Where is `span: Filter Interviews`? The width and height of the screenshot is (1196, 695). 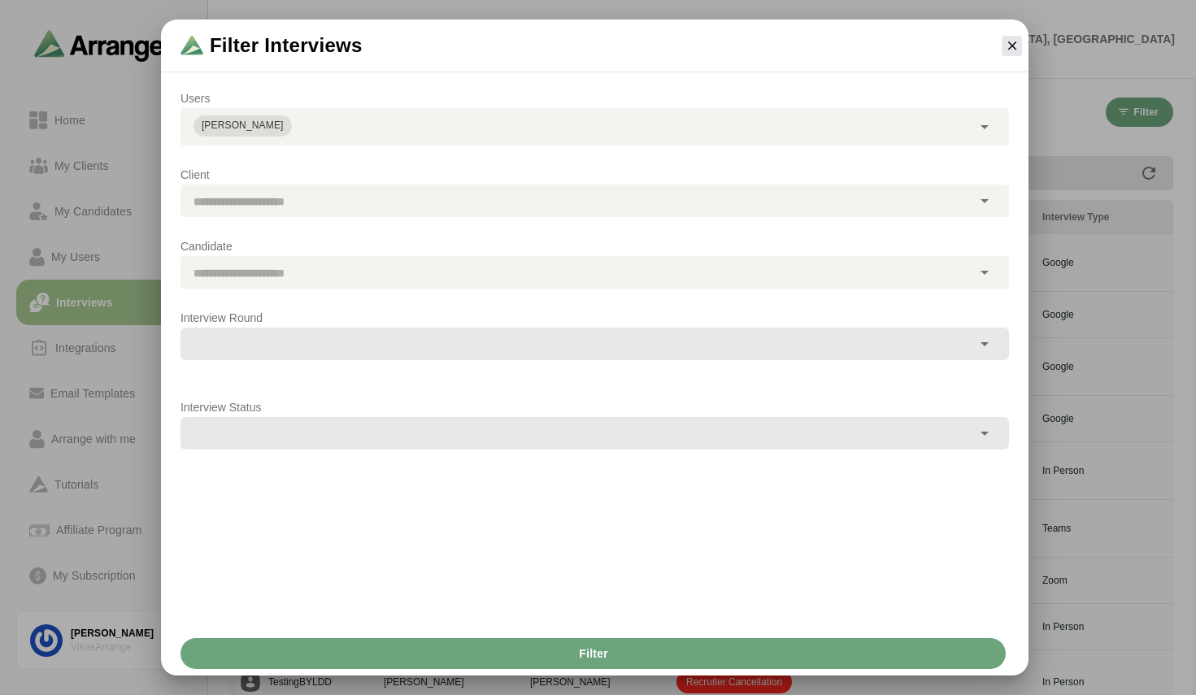 span: Filter Interviews is located at coordinates (286, 46).